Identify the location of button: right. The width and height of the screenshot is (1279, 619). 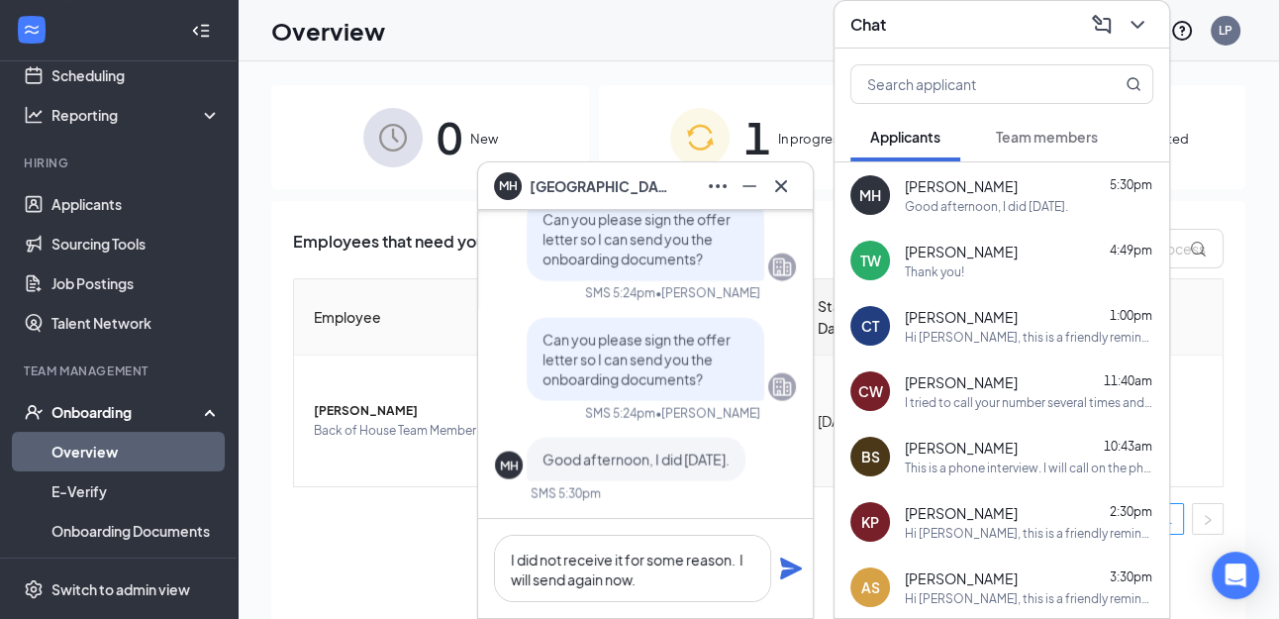
(1208, 519).